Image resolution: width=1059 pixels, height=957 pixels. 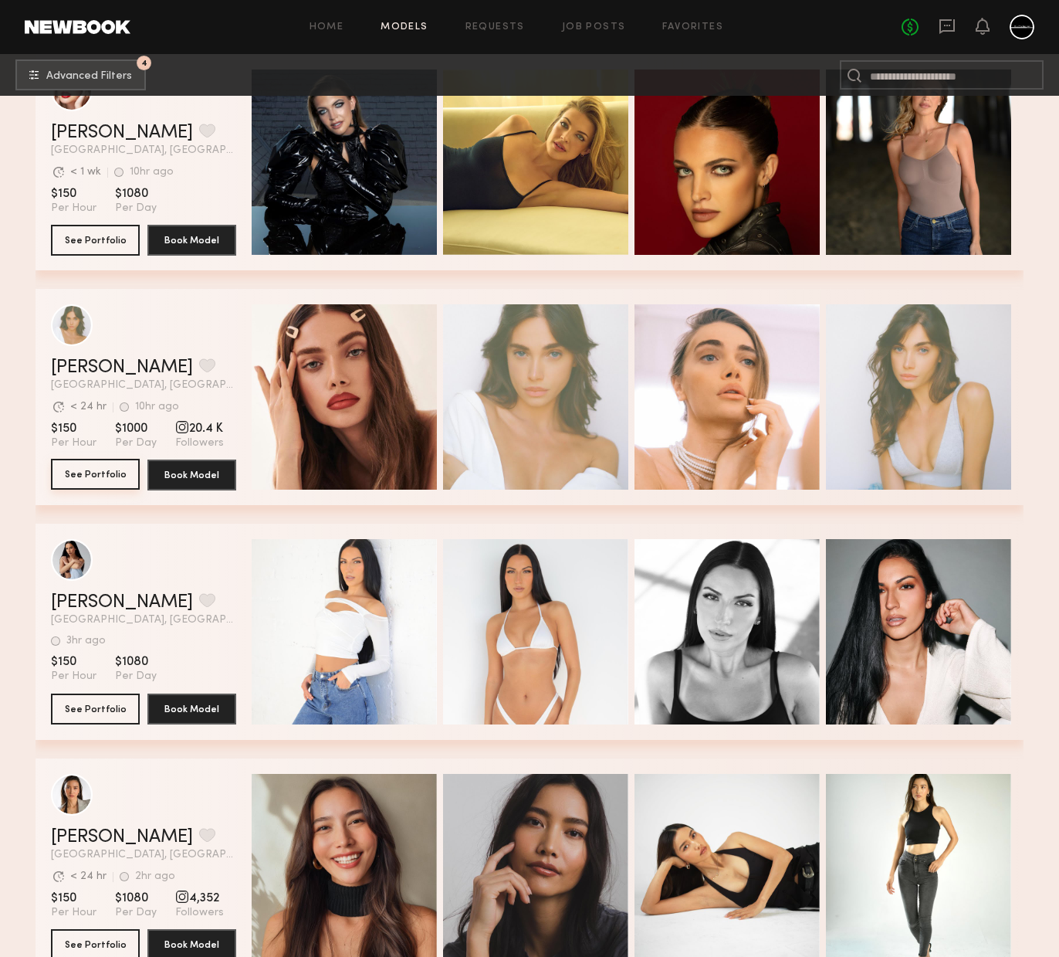 What do you see at coordinates (86, 641) in the screenshot?
I see `div: 3hr ago` at bounding box center [86, 641].